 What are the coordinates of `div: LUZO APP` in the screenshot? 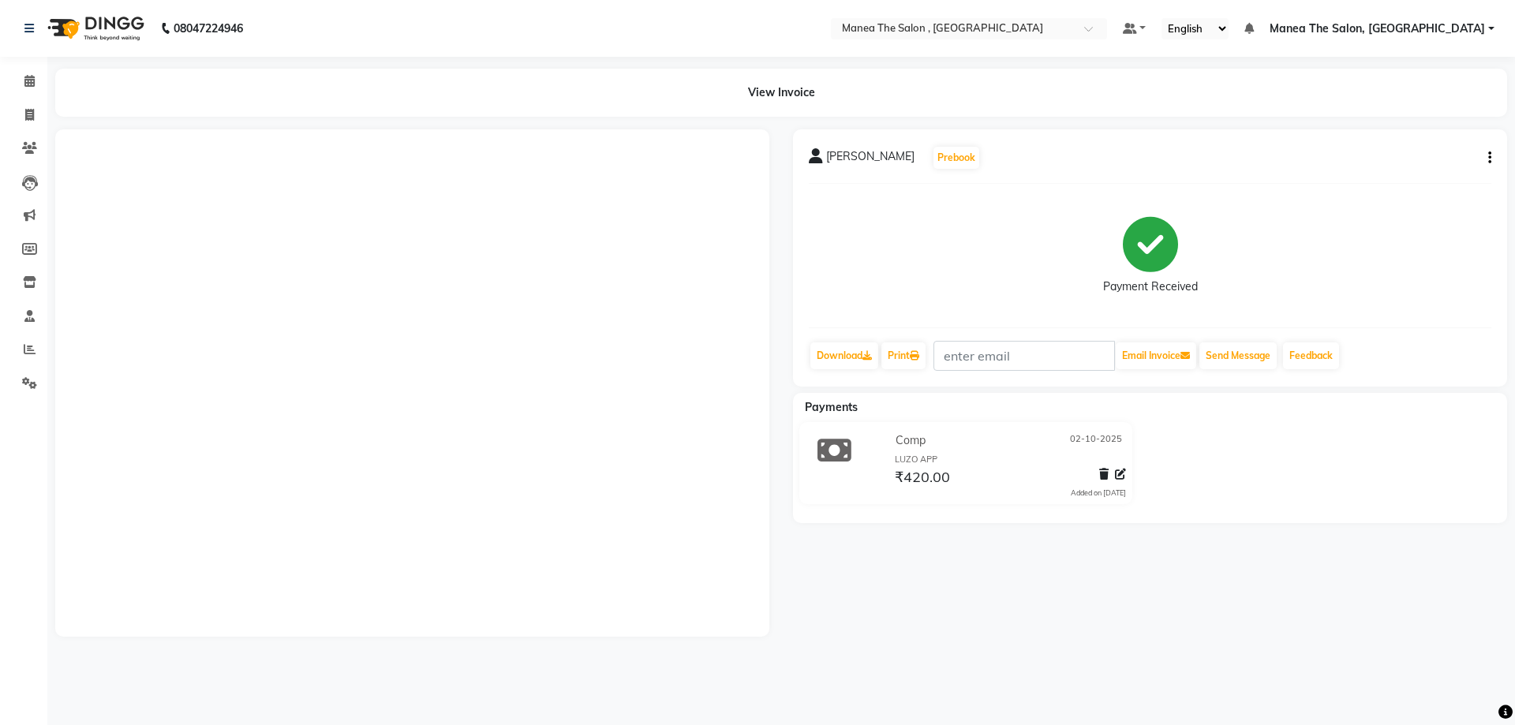 It's located at (1010, 459).